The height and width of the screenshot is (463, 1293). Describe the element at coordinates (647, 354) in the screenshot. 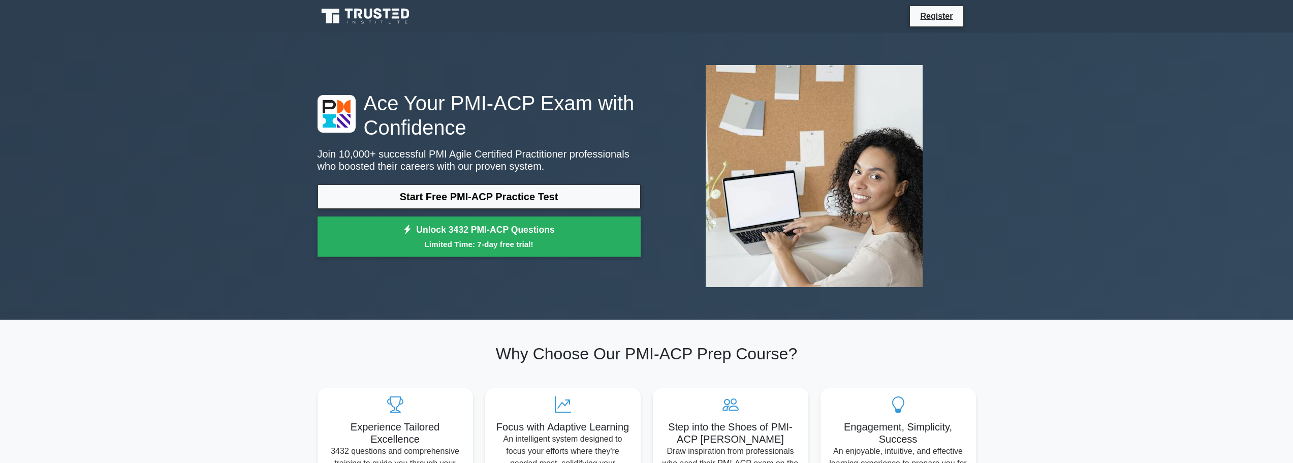

I see `h2: Why Choose Our PMI-ACP Prep Course?` at that location.